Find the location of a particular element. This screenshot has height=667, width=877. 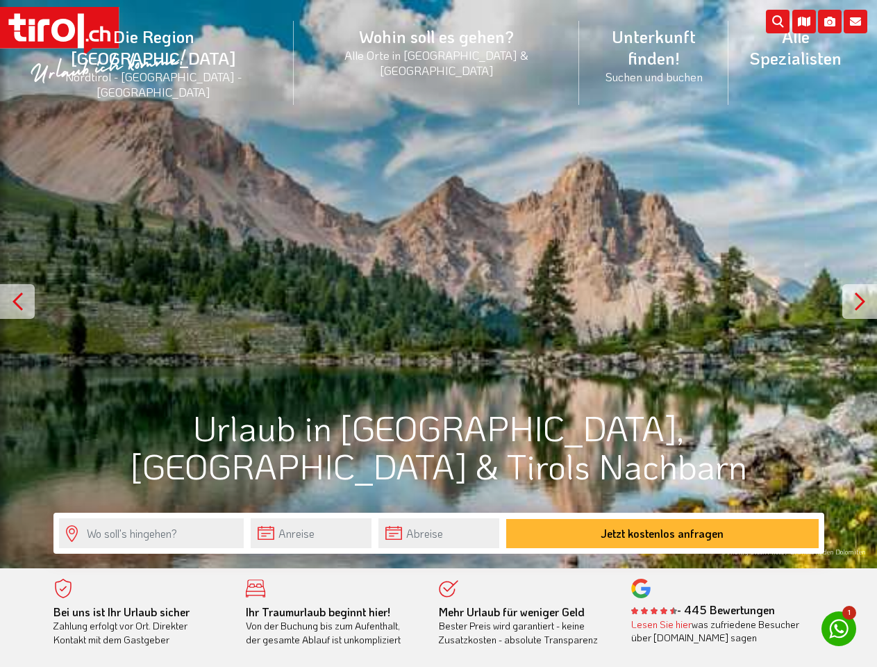

input: Wo soll's hingehen? is located at coordinates (151, 533).